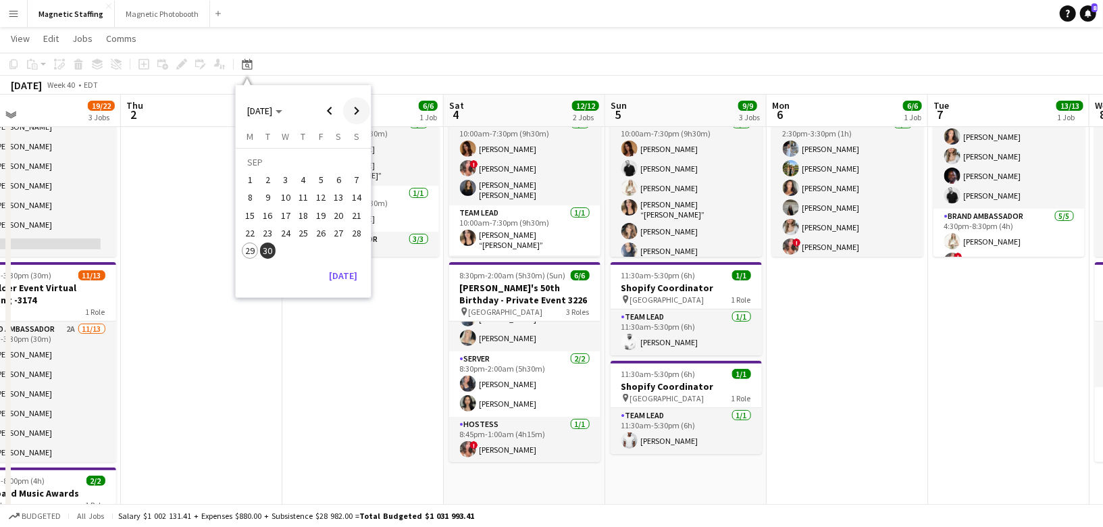 The height and width of the screenshot is (527, 1103). What do you see at coordinates (1010, 157) in the screenshot?
I see `div: 3:00pm-12:00am (9h) (Wed)13/13Schinlder Event 3174 The Well4 RolesBrand Ambassador4/43:00pm-7:00p...` at bounding box center [1010, 157].